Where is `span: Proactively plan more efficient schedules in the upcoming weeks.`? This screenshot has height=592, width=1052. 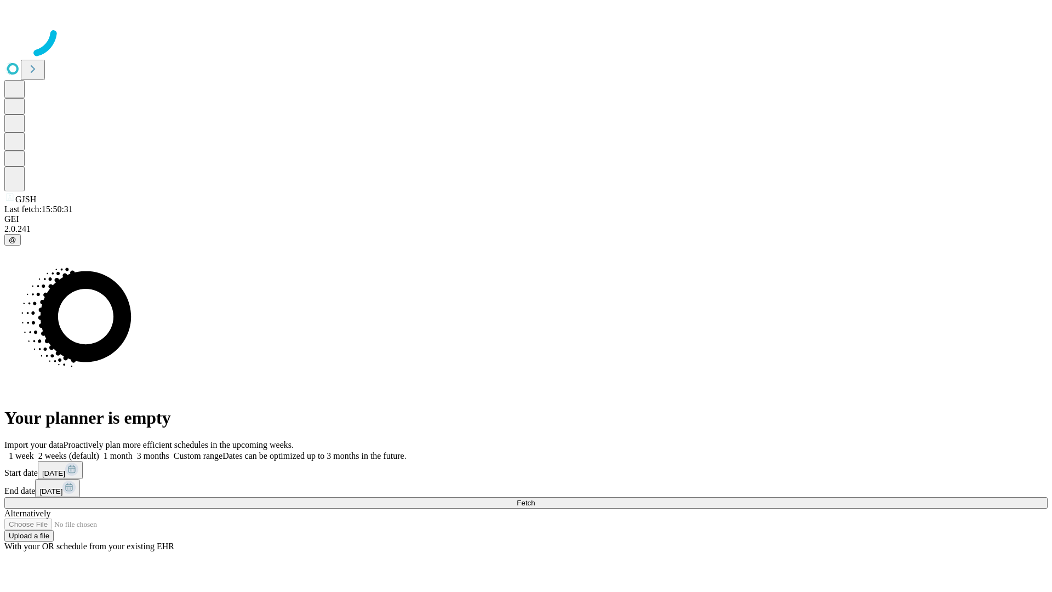
span: Proactively plan more efficient schedules in the upcoming weeks. is located at coordinates (179, 445).